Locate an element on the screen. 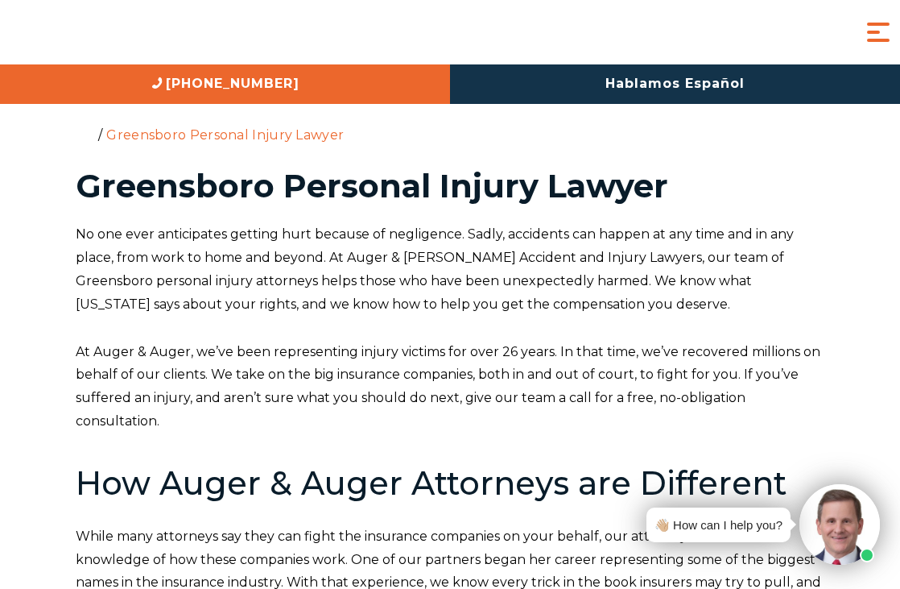 The image size is (900, 589). li: Greensboro Personal Injury Lawyer is located at coordinates (225, 134).